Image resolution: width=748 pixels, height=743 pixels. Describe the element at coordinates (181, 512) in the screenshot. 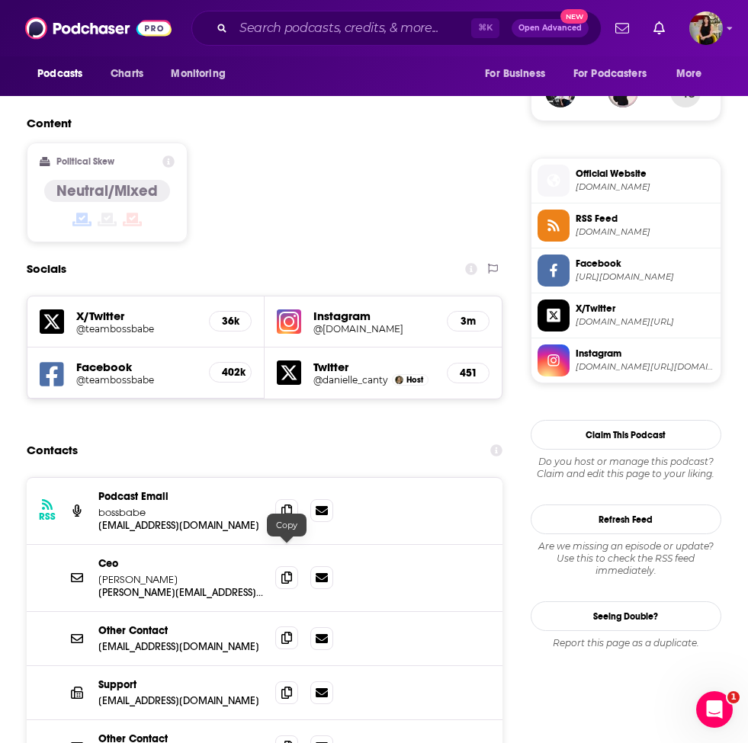

I see `p: bossbabe` at that location.